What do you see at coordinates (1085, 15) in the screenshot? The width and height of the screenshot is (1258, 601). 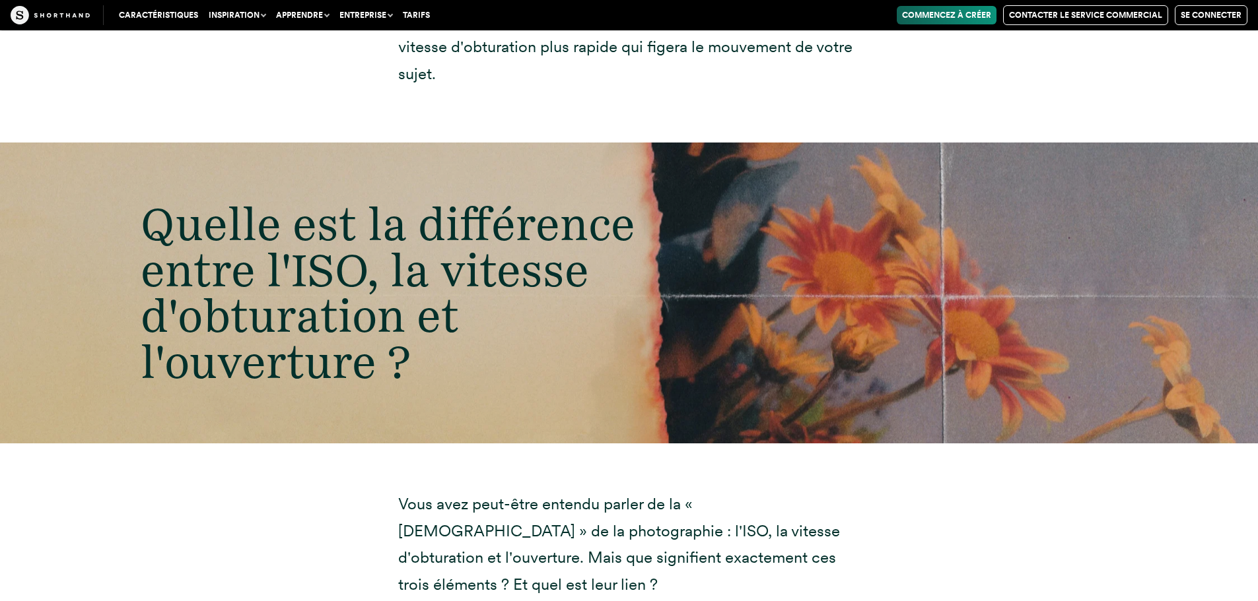 I see `font: Contacter le service commercial` at bounding box center [1085, 15].